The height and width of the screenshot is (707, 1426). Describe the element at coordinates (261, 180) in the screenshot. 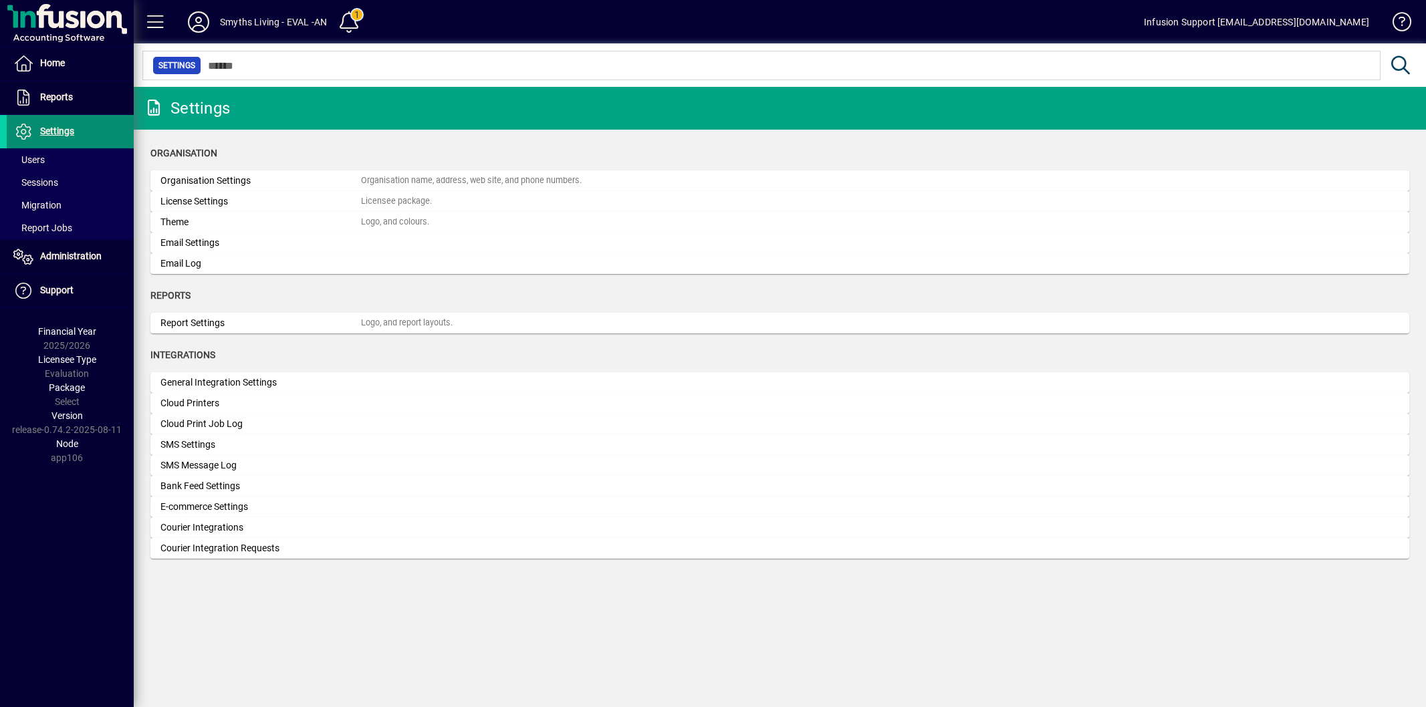

I see `div: Organisation Settings` at that location.